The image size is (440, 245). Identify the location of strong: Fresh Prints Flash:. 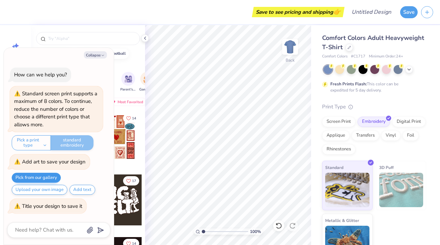
(348, 84).